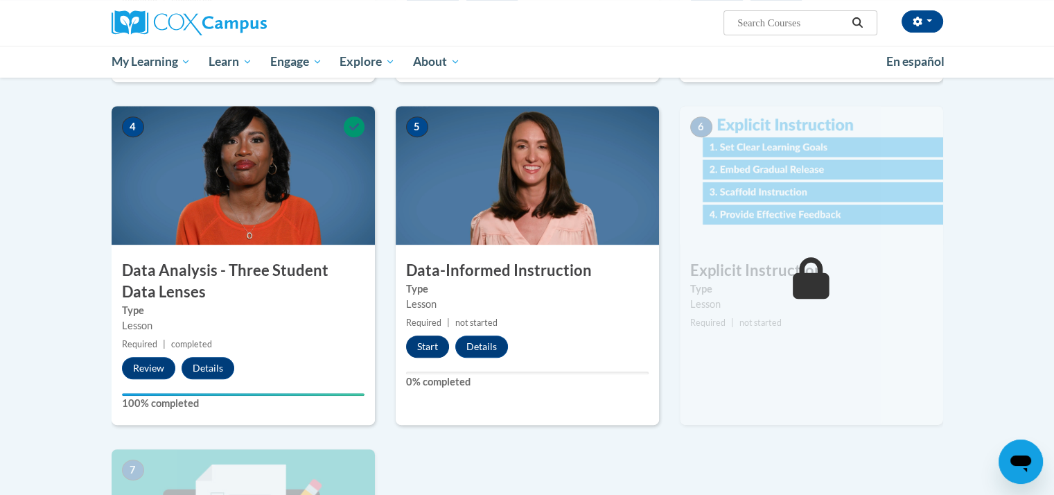  What do you see at coordinates (417, 127) in the screenshot?
I see `span: 5` at bounding box center [417, 127].